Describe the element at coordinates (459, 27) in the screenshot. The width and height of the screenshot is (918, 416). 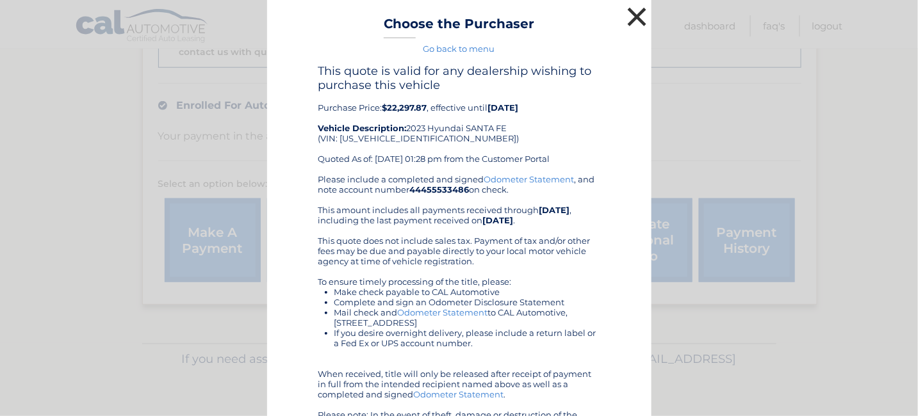
I see `h3: Choose the Purchaser` at that location.